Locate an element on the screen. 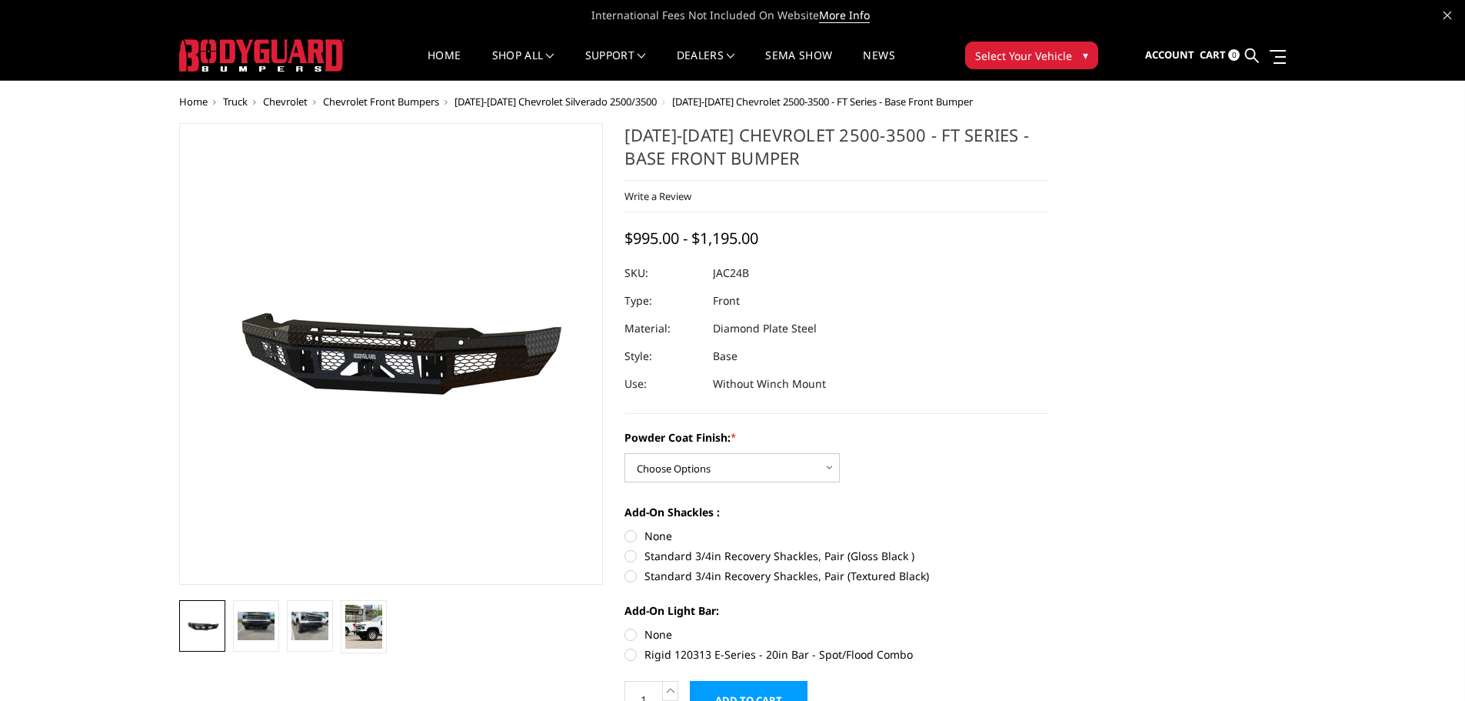 The height and width of the screenshot is (701, 1465). dt: Style: is located at coordinates (663, 356).